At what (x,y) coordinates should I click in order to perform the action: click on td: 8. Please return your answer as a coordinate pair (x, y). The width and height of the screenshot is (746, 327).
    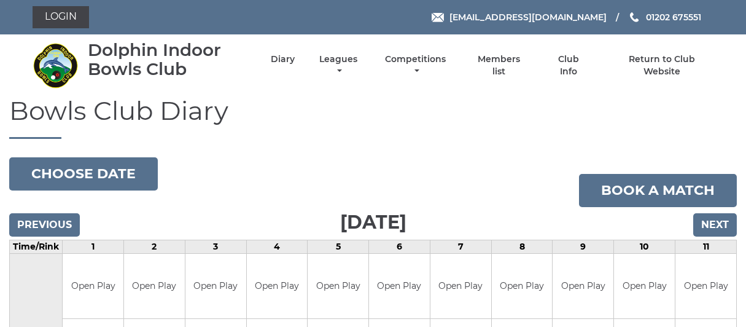
    Looking at the image, I should click on (522, 247).